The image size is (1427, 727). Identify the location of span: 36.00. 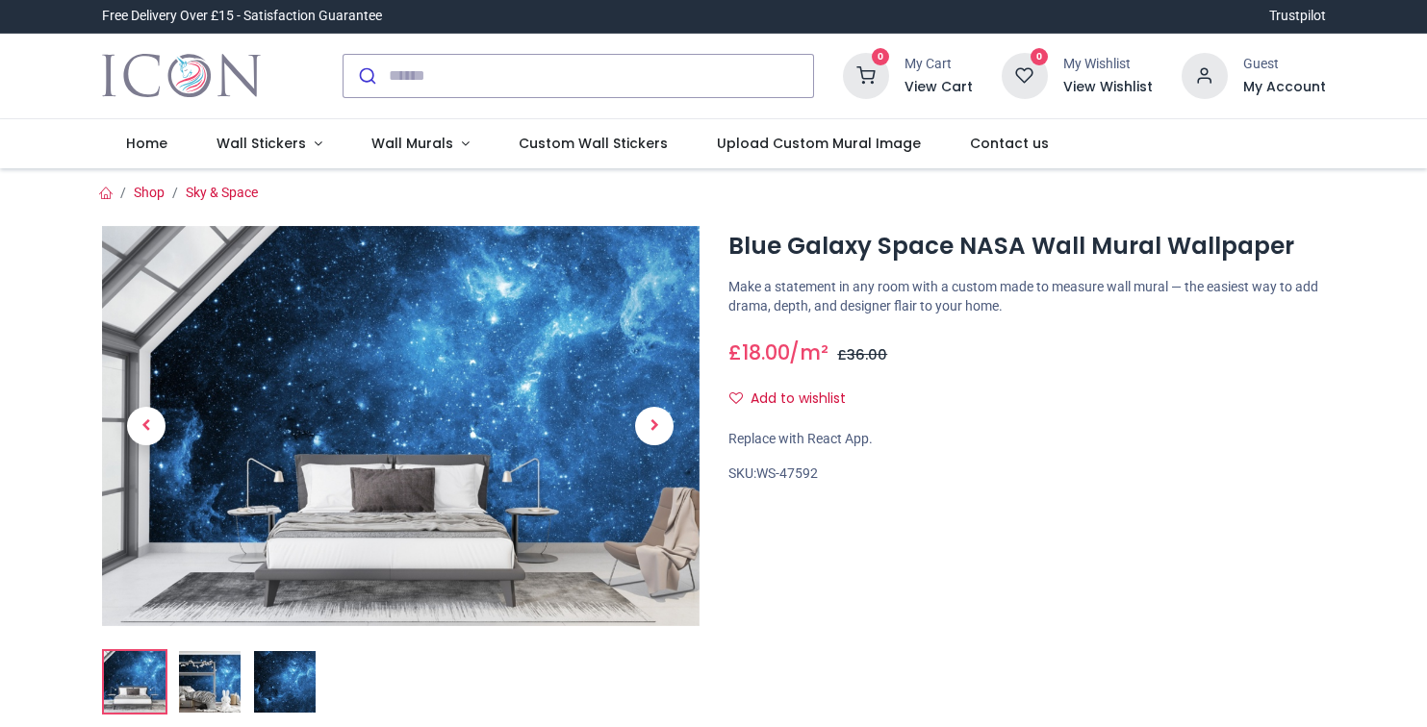
(867, 355).